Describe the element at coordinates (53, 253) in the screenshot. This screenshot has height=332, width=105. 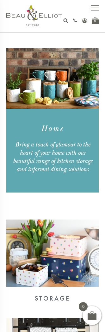
I see `img: Storage` at that location.